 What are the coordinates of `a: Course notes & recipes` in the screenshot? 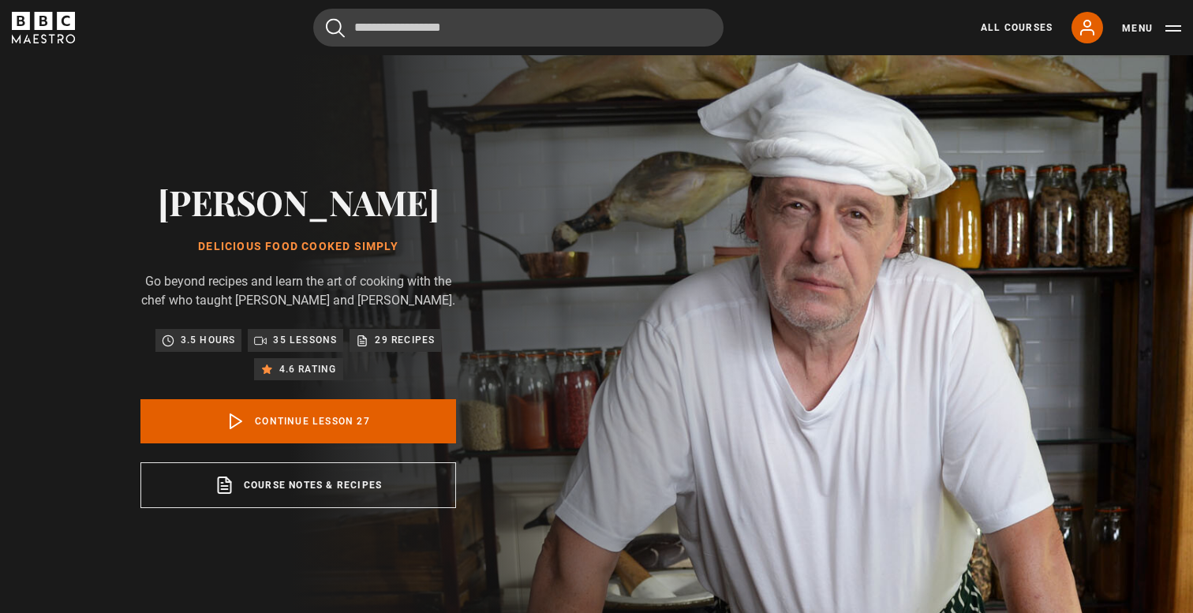 It's located at (298, 485).